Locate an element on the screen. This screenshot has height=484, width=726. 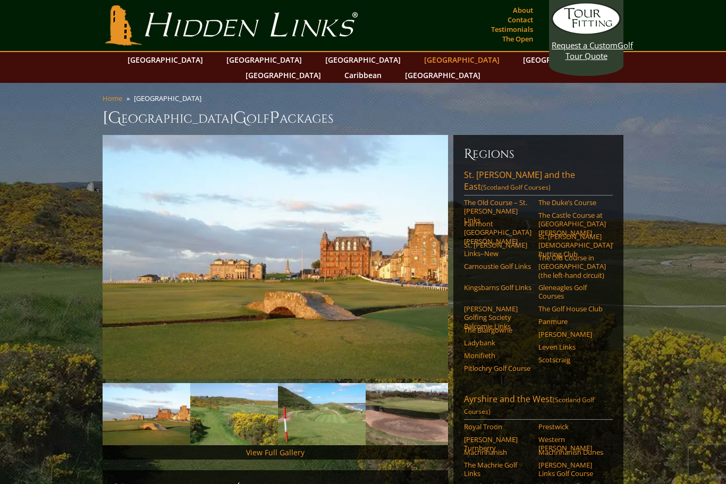
a: Testimonials is located at coordinates (512, 29).